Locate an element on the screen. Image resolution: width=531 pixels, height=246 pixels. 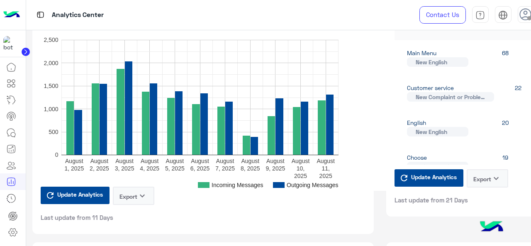
text: 1,500 is located at coordinates (51, 86).